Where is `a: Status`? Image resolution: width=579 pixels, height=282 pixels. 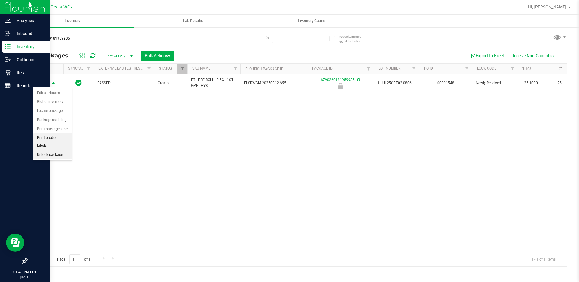
a: Status is located at coordinates (165, 68).